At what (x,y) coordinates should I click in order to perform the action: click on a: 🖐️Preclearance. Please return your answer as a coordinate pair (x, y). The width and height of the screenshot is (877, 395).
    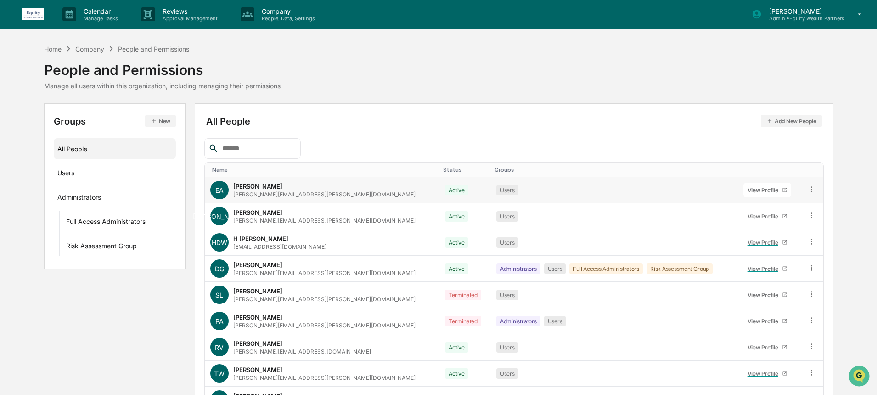
    Looking at the image, I should click on (34, 120).